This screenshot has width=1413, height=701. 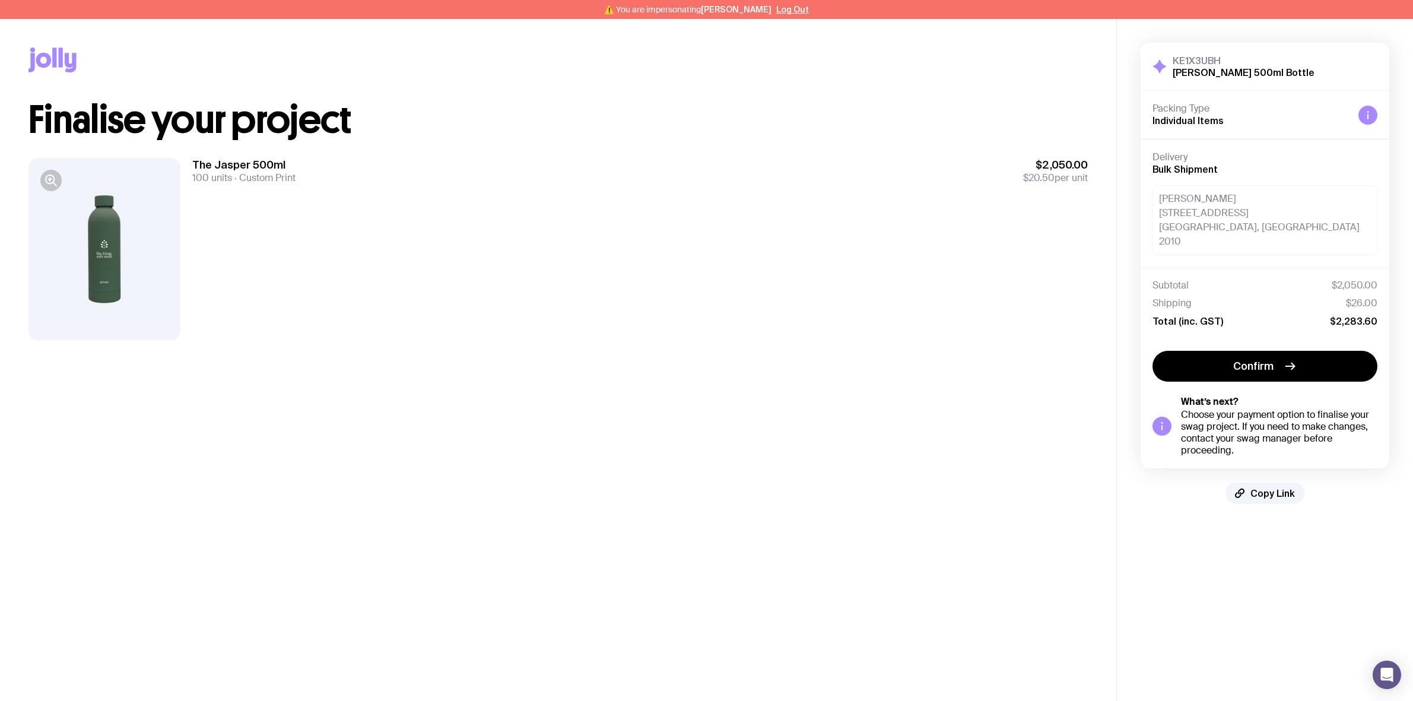 What do you see at coordinates (1170, 285) in the screenshot?
I see `span: Subtotal` at bounding box center [1170, 285].